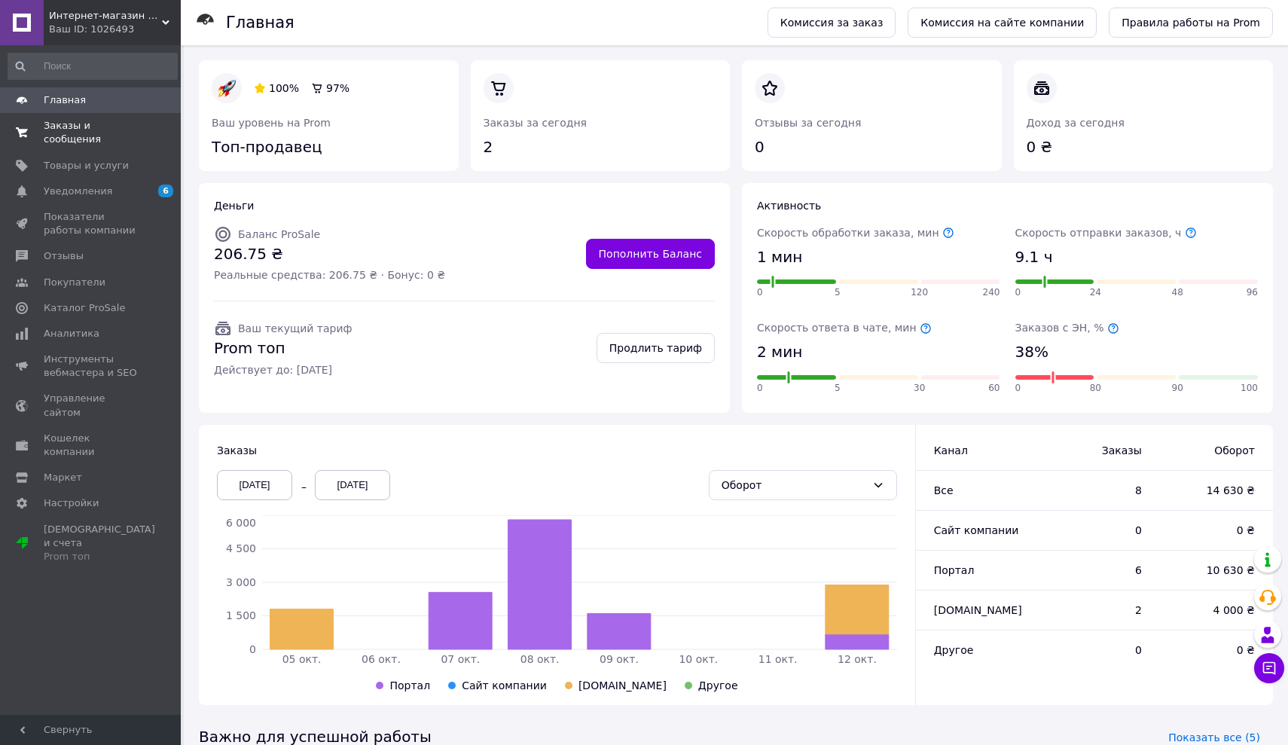 The width and height of the screenshot is (1288, 745). I want to click on tspan: 09 окт., so click(619, 659).